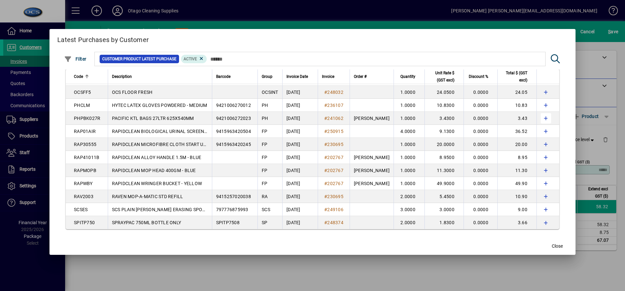 The width and height of the screenshot is (625, 291). What do you see at coordinates (335, 209) in the screenshot?
I see `span: 249106` at bounding box center [335, 209].